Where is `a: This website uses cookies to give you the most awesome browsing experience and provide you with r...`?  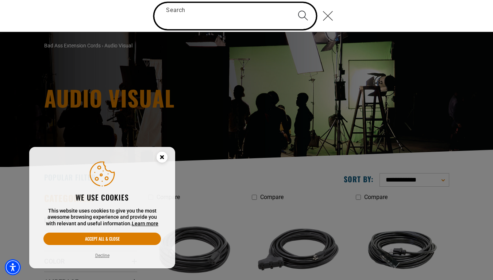
a: This website uses cookies to give you the most awesome browsing experience and provide you with r... is located at coordinates (145, 224).